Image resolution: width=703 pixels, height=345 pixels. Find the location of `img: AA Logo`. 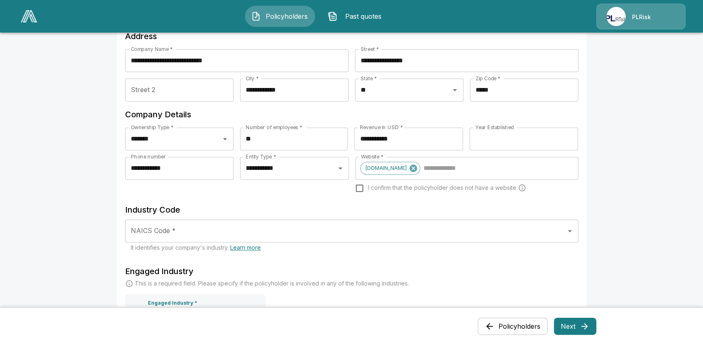

img: AA Logo is located at coordinates (29, 16).